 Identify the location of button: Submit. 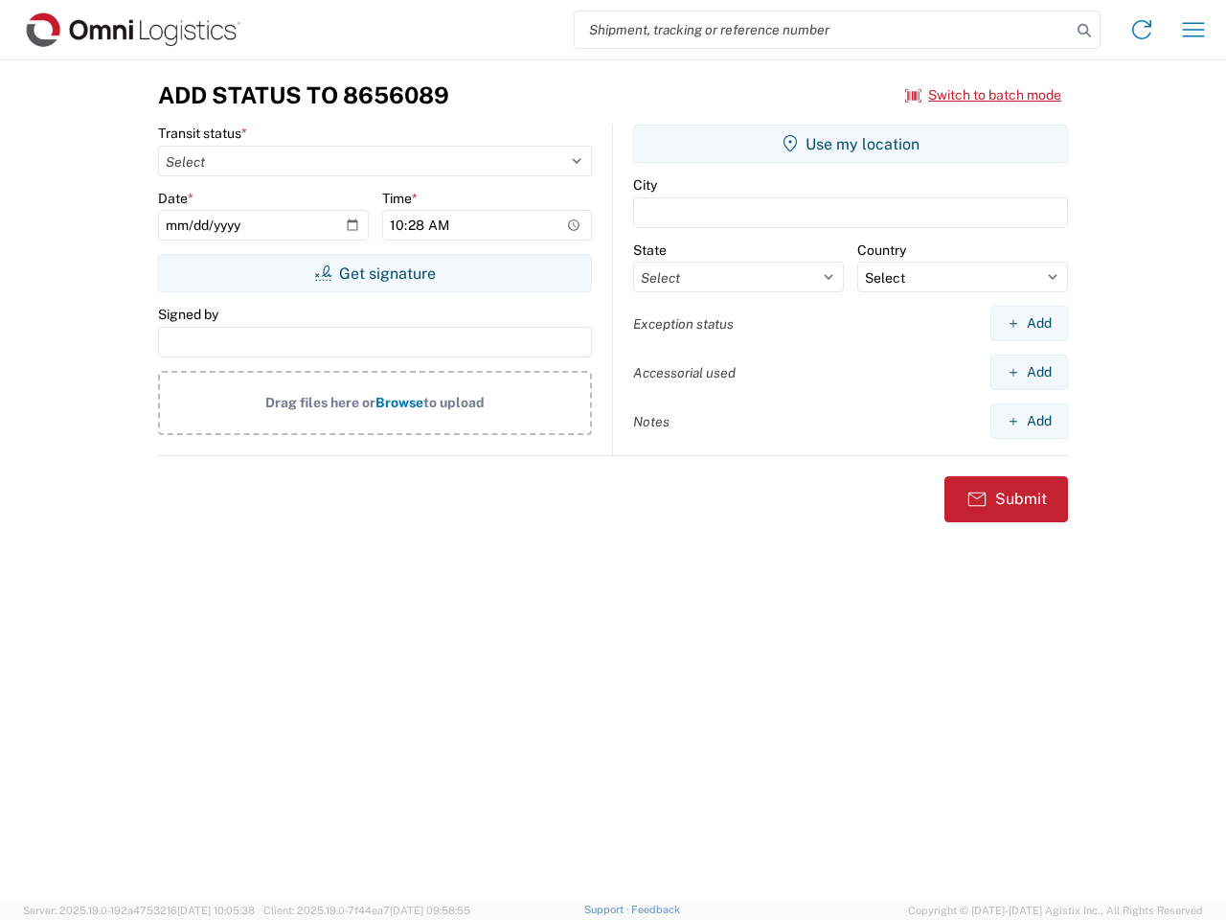
(1006, 499).